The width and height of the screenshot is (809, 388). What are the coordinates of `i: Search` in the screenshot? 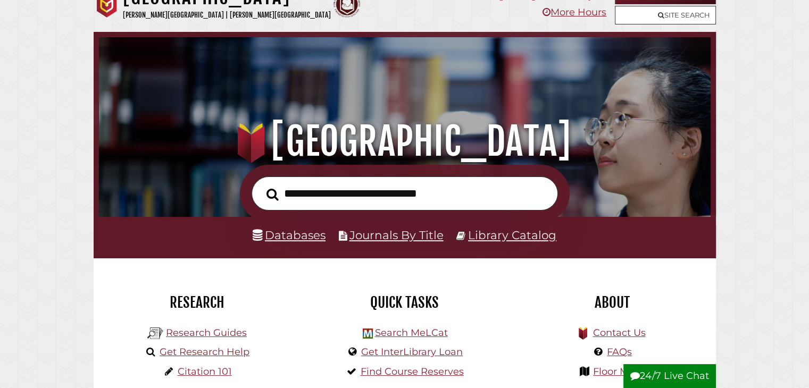 It's located at (272, 194).